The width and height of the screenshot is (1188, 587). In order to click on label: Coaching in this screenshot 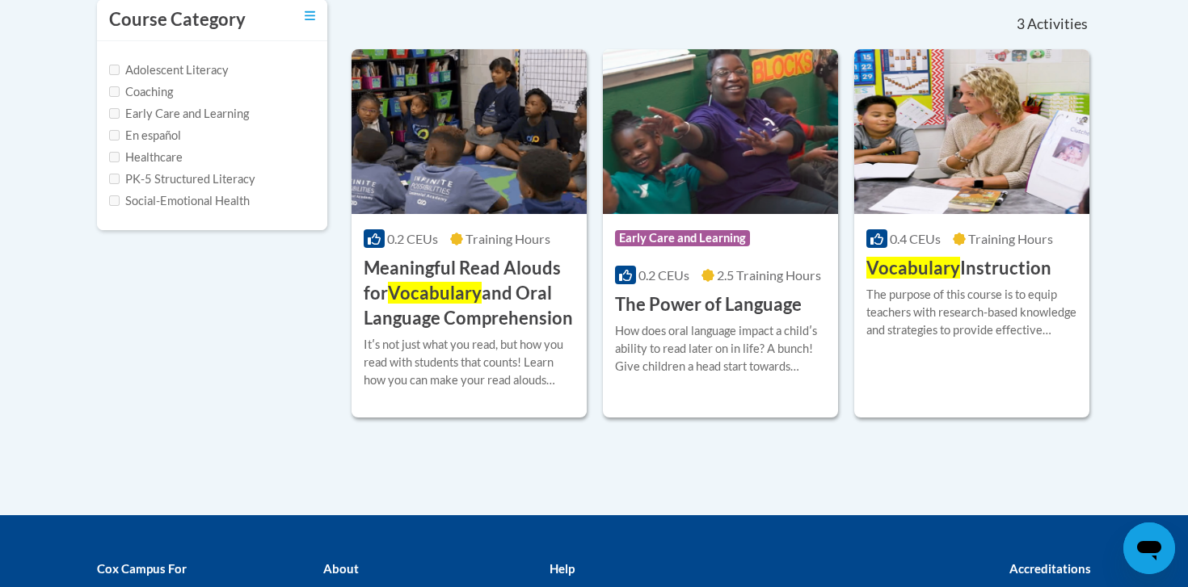, I will do `click(141, 92)`.